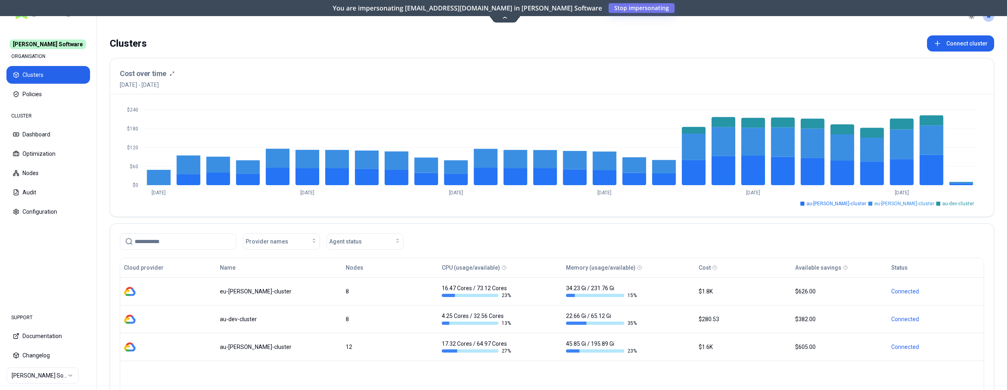  Describe the element at coordinates (900, 267) in the screenshot. I see `div: Status` at that location.